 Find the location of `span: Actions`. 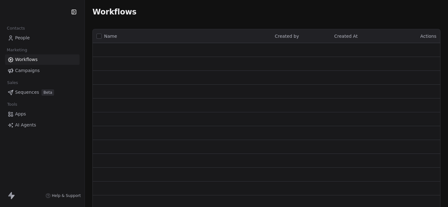

span: Actions is located at coordinates (428, 36).